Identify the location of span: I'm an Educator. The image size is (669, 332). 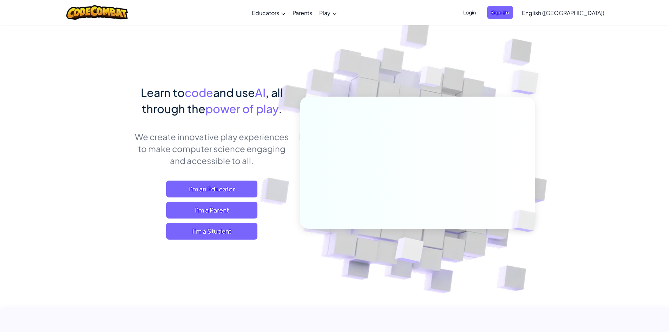
(212, 189).